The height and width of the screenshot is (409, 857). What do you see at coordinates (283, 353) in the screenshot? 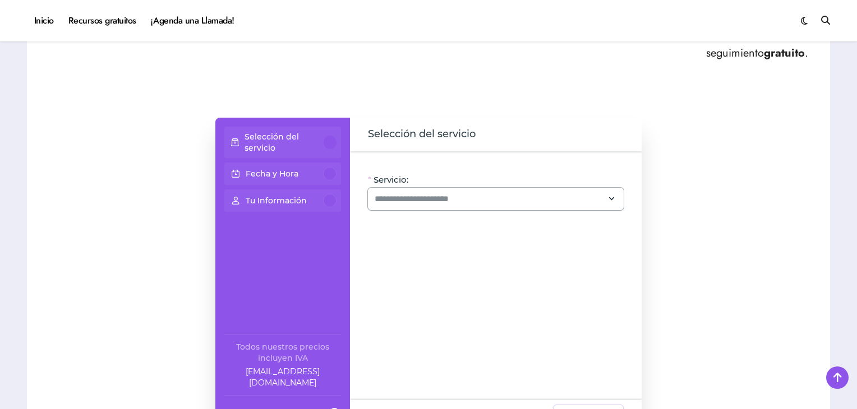
I see `div: Todos nuestros precios incluyen IVA` at bounding box center [283, 353].